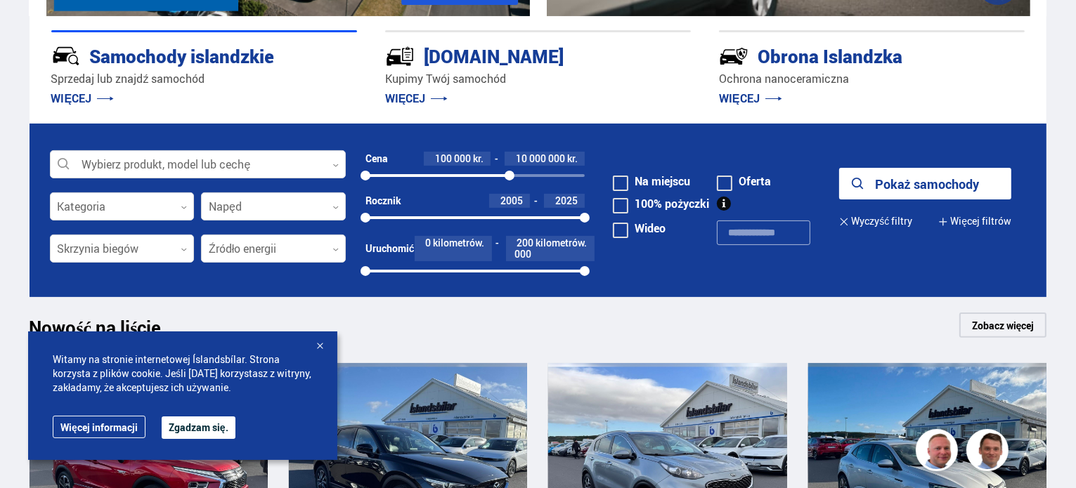  Describe the element at coordinates (390, 248) in the screenshot. I see `font: Uruchomić` at that location.